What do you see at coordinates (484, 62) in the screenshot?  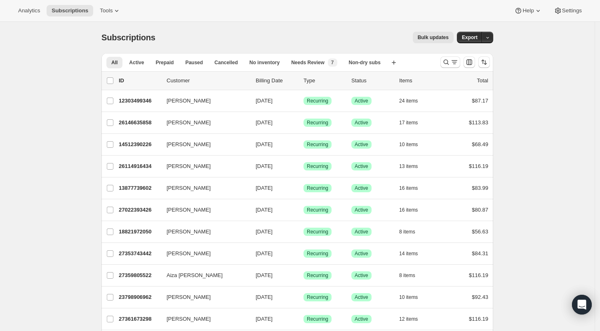 I see `button: Sort the results` at bounding box center [484, 62].